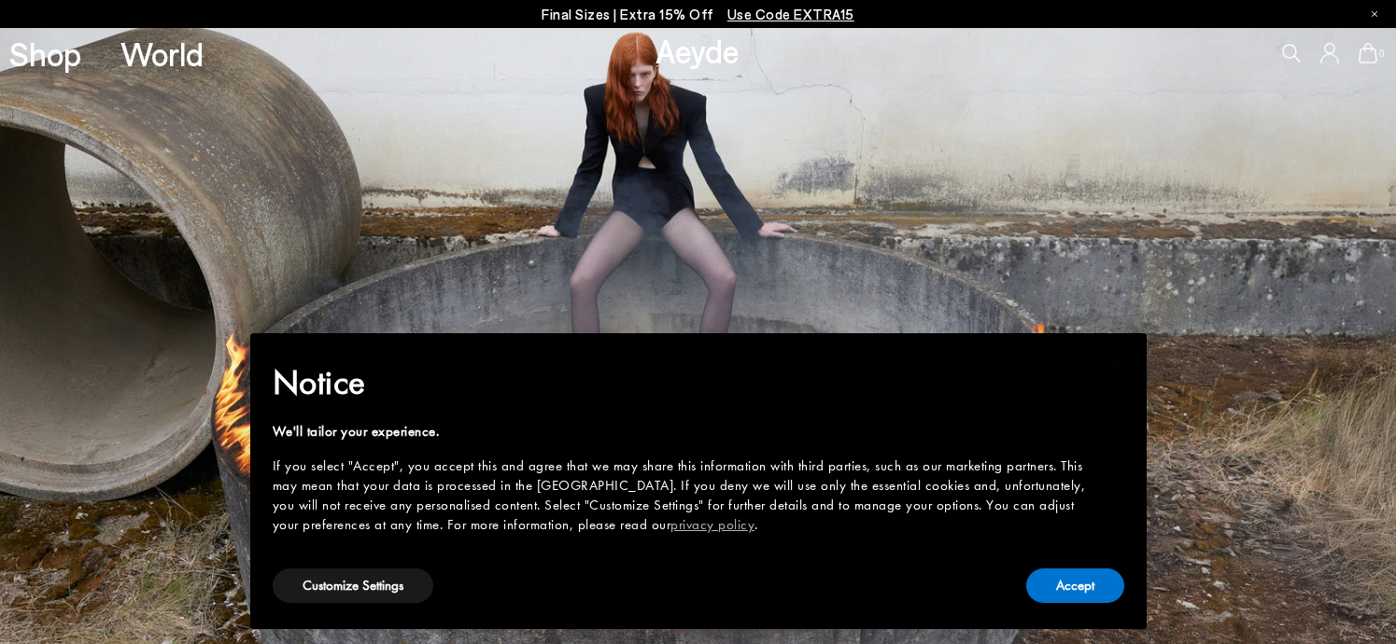 This screenshot has height=644, width=1396. Describe the element at coordinates (697, 14) in the screenshot. I see `p: Final Sizes | Extra 15% Off` at that location.